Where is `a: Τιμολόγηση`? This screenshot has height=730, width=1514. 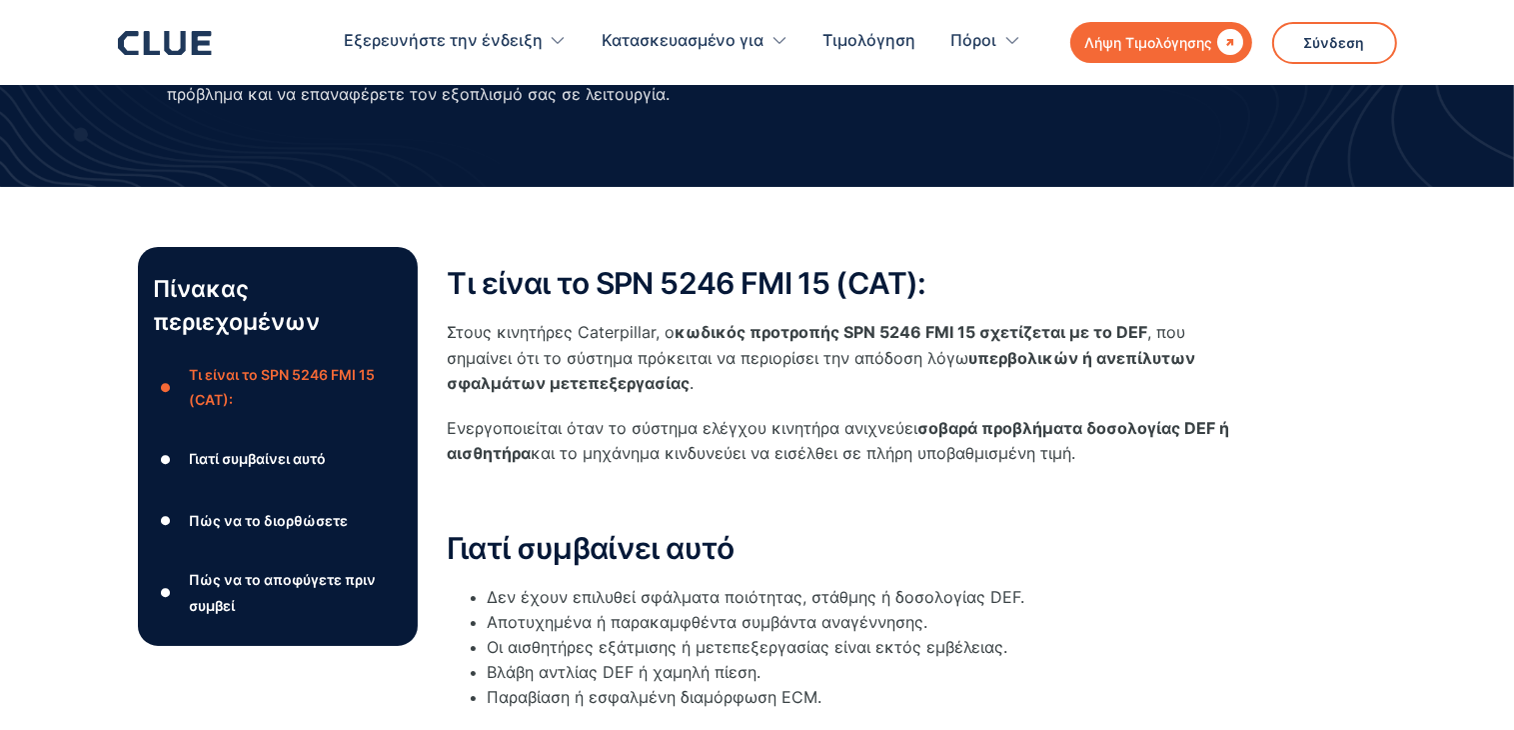 a: Τιμολόγηση is located at coordinates (870, 41).